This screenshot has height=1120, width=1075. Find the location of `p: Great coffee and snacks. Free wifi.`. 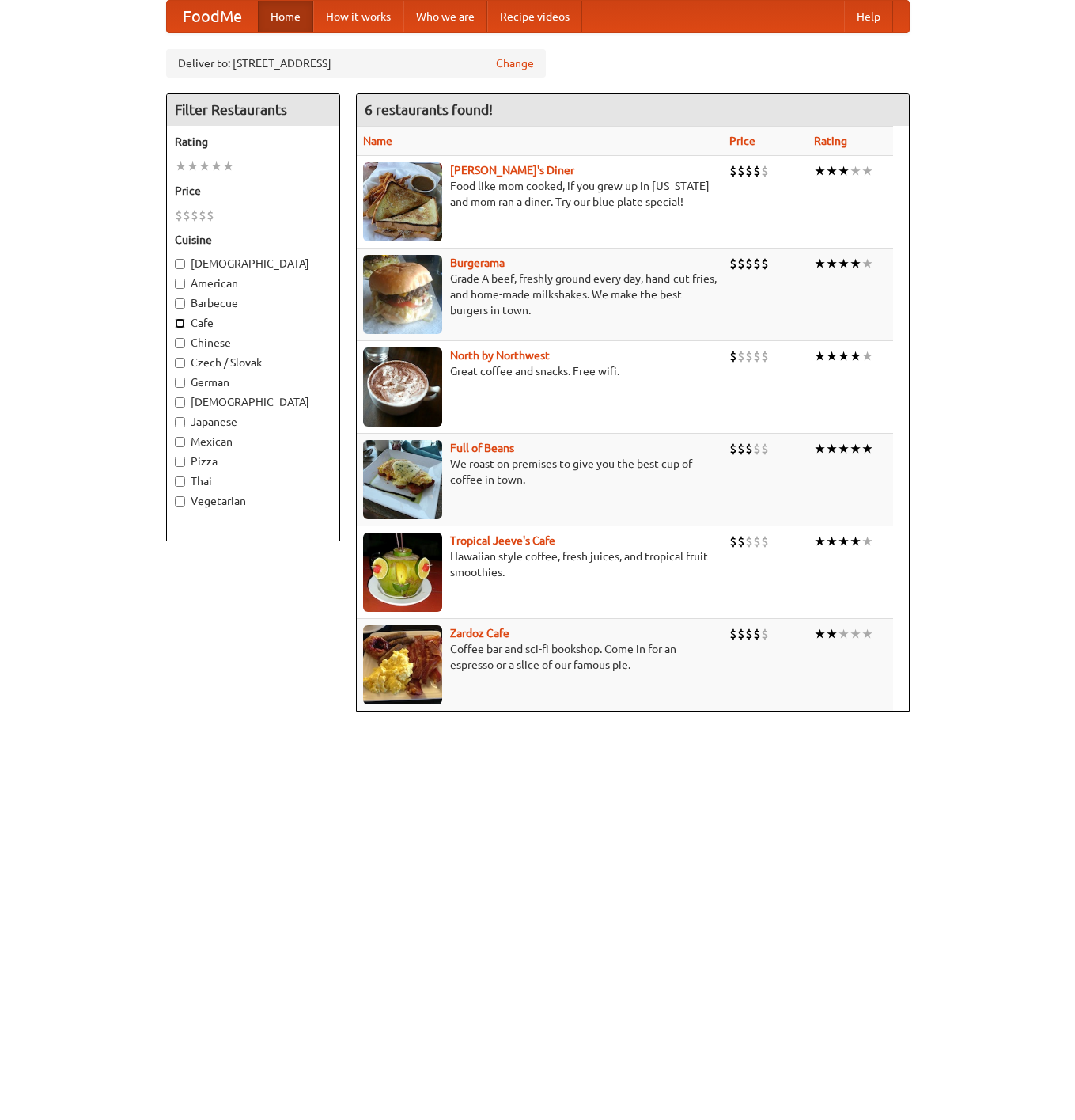

p: Great coffee and snacks. Free wifi. is located at coordinates (539, 371).